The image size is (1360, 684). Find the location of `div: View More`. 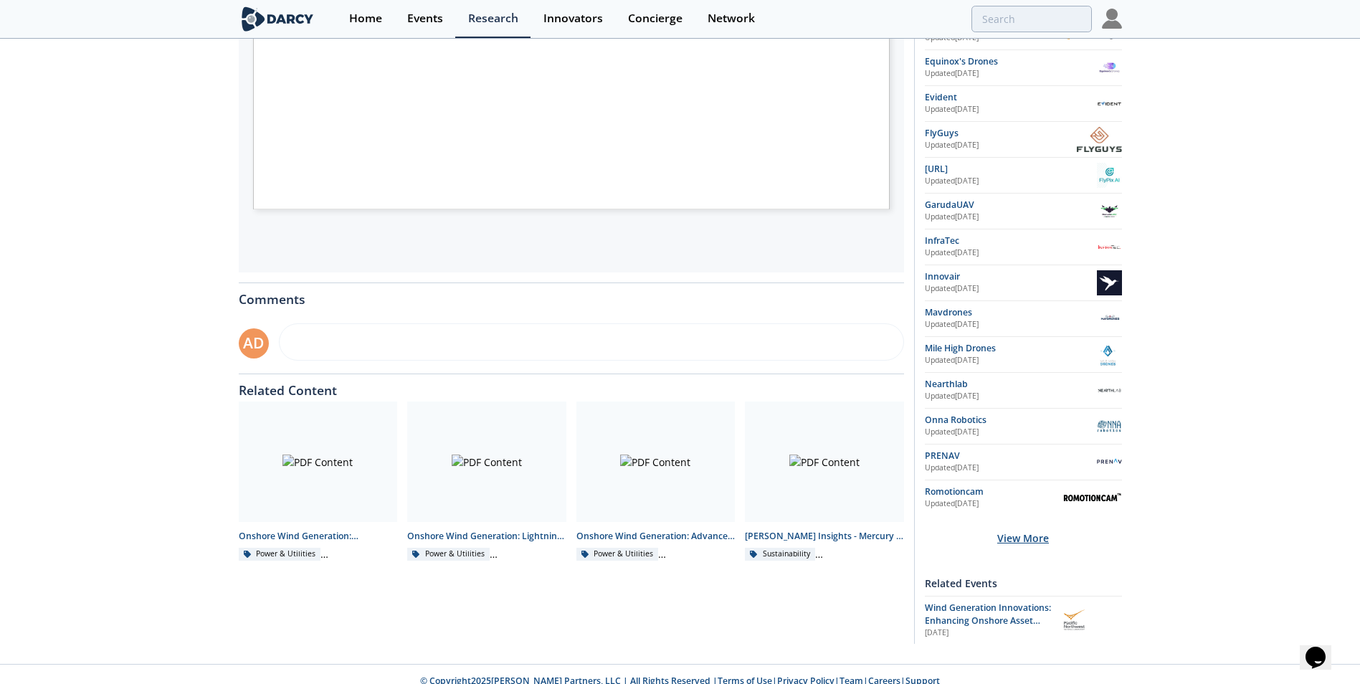

div: View More is located at coordinates (1023, 538).